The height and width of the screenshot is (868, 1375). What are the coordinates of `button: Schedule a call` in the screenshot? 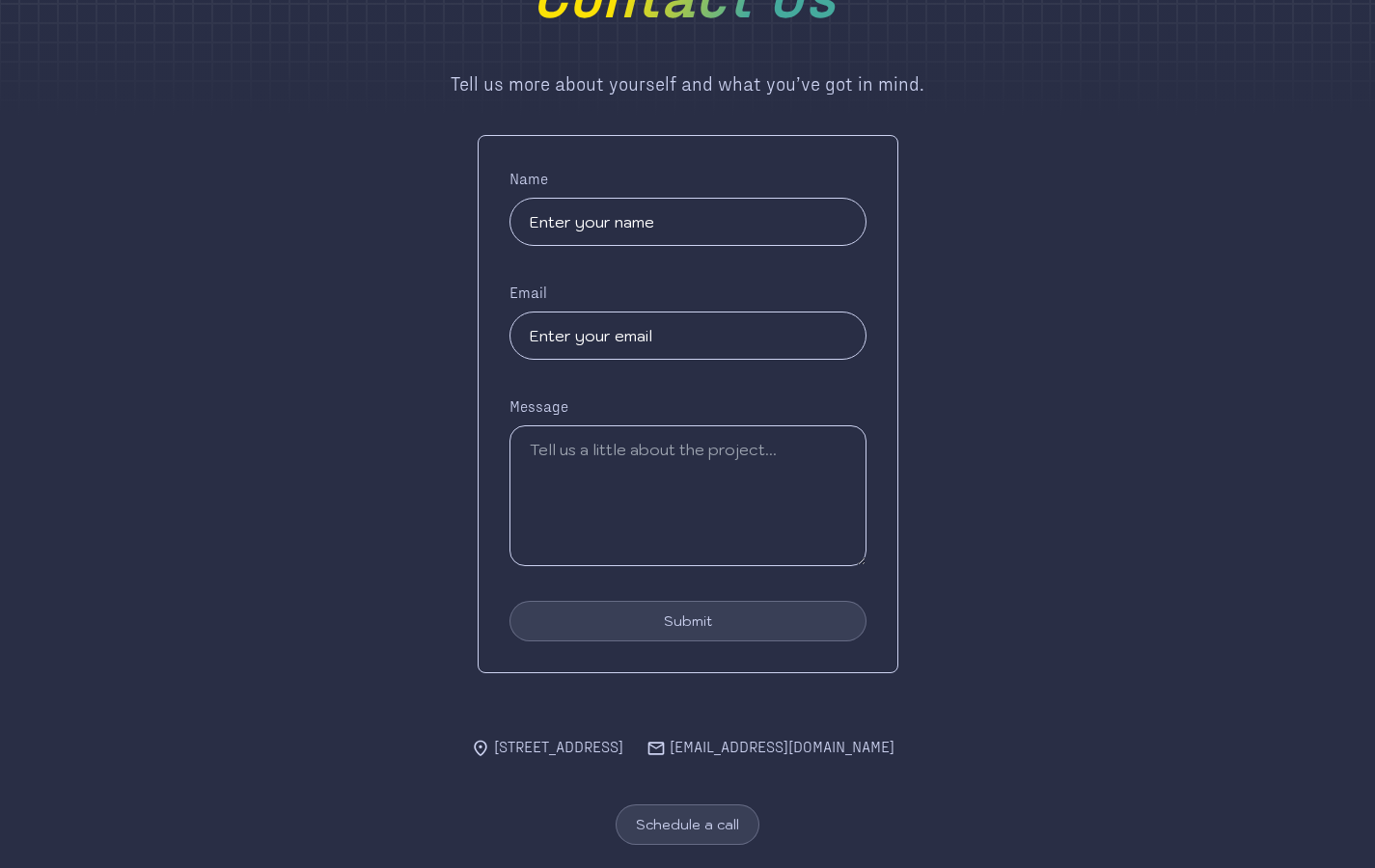 It's located at (688, 825).